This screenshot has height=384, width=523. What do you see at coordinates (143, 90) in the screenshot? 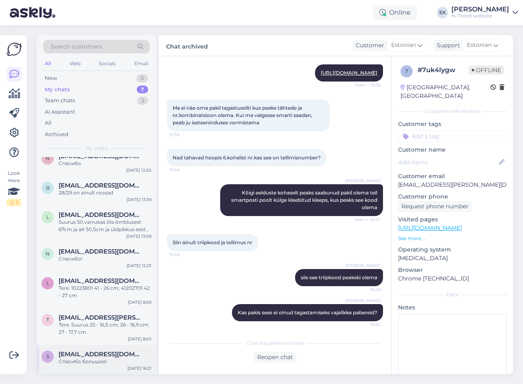
I see `div: 7` at bounding box center [143, 90].